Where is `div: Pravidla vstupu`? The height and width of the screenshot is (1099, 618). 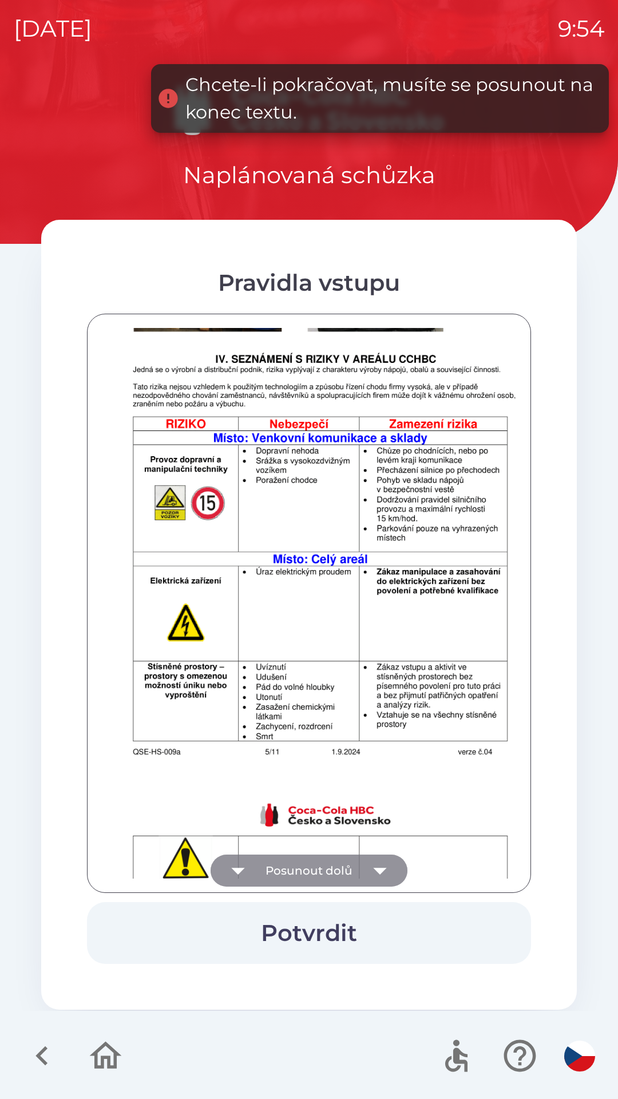 div: Pravidla vstupu is located at coordinates (309, 283).